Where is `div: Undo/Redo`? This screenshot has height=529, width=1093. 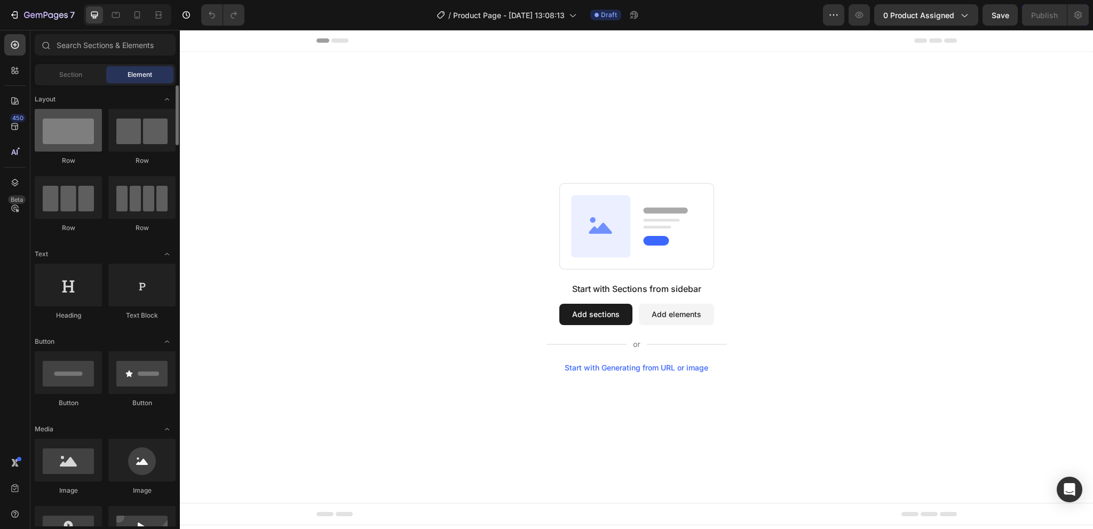
div: Undo/Redo is located at coordinates (222, 15).